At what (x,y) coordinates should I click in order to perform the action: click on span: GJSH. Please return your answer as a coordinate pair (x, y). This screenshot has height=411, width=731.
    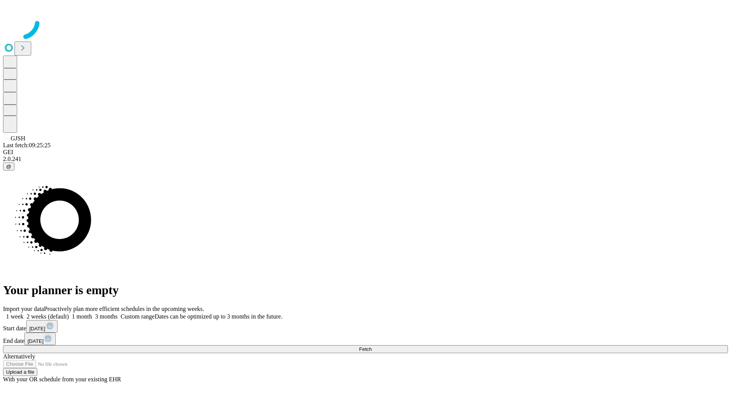
    Looking at the image, I should click on (18, 138).